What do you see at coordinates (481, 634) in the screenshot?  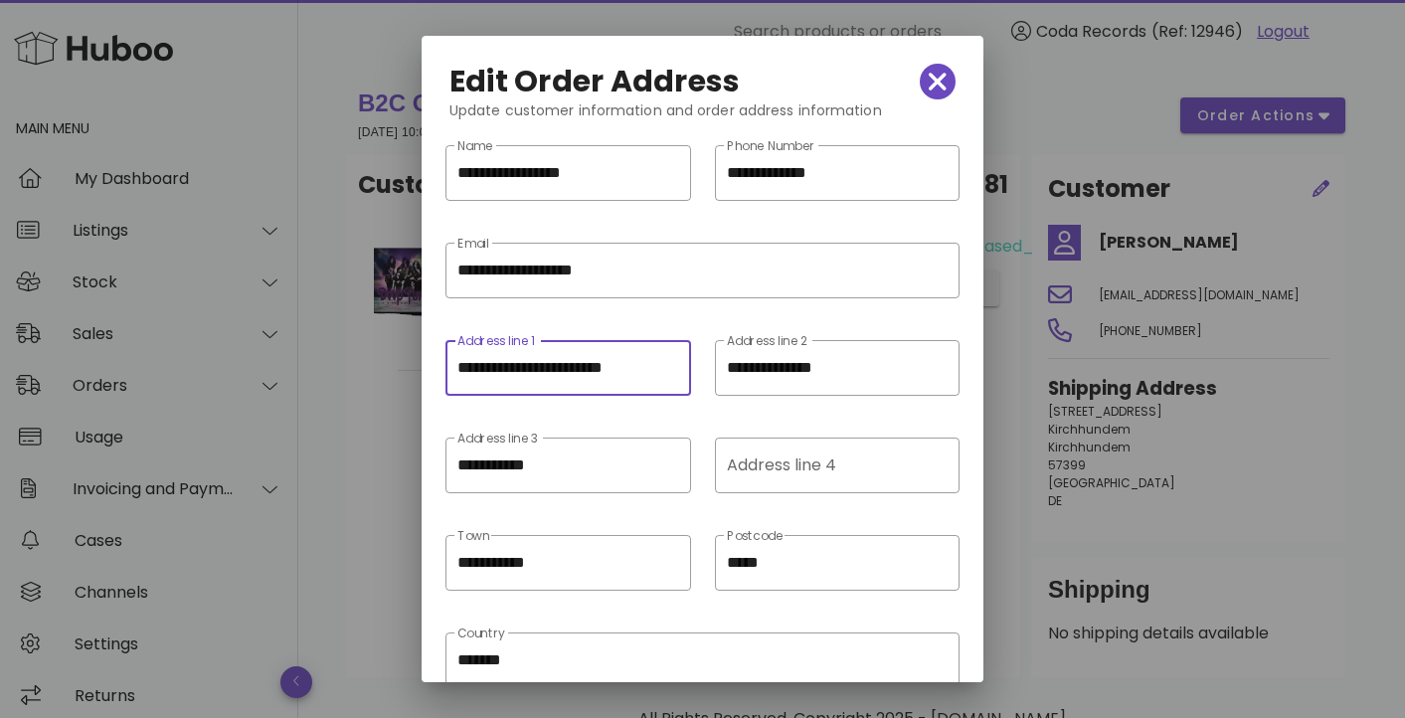 I see `label: Country` at bounding box center [481, 634].